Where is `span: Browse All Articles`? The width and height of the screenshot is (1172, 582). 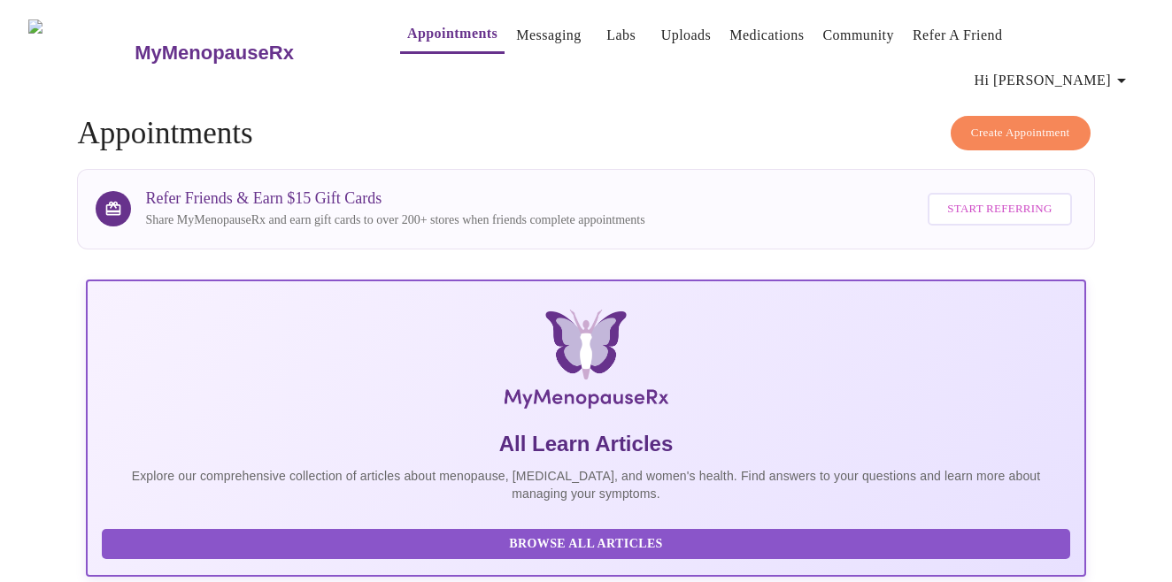
span: Browse All Articles is located at coordinates (585, 544).